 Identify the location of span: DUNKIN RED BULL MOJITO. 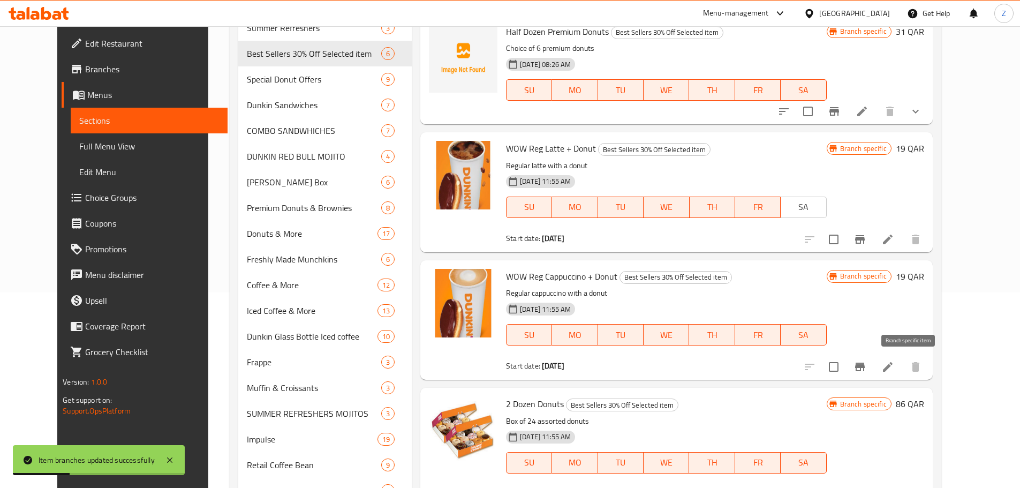
(314, 156).